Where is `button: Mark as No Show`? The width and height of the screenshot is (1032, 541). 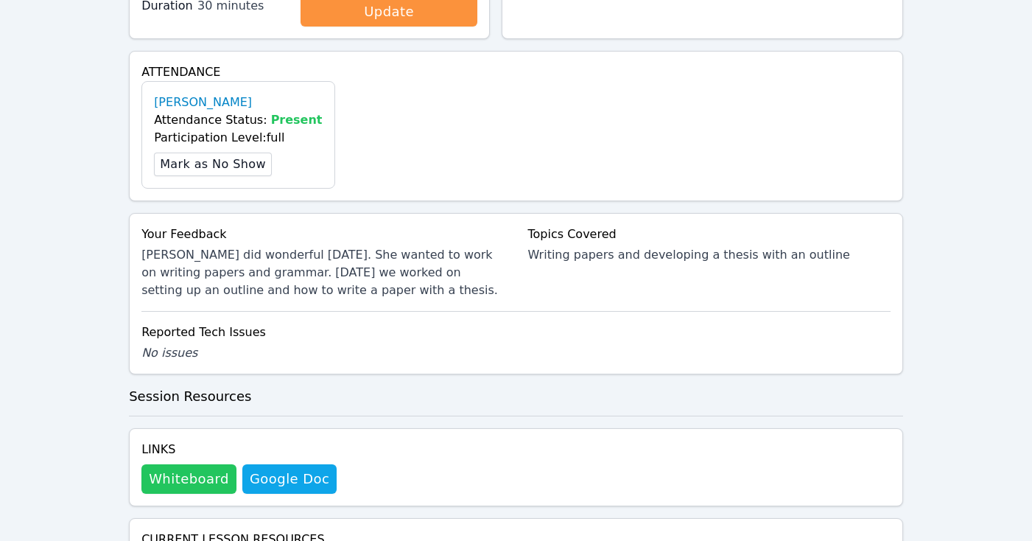 button: Mark as No Show is located at coordinates (213, 164).